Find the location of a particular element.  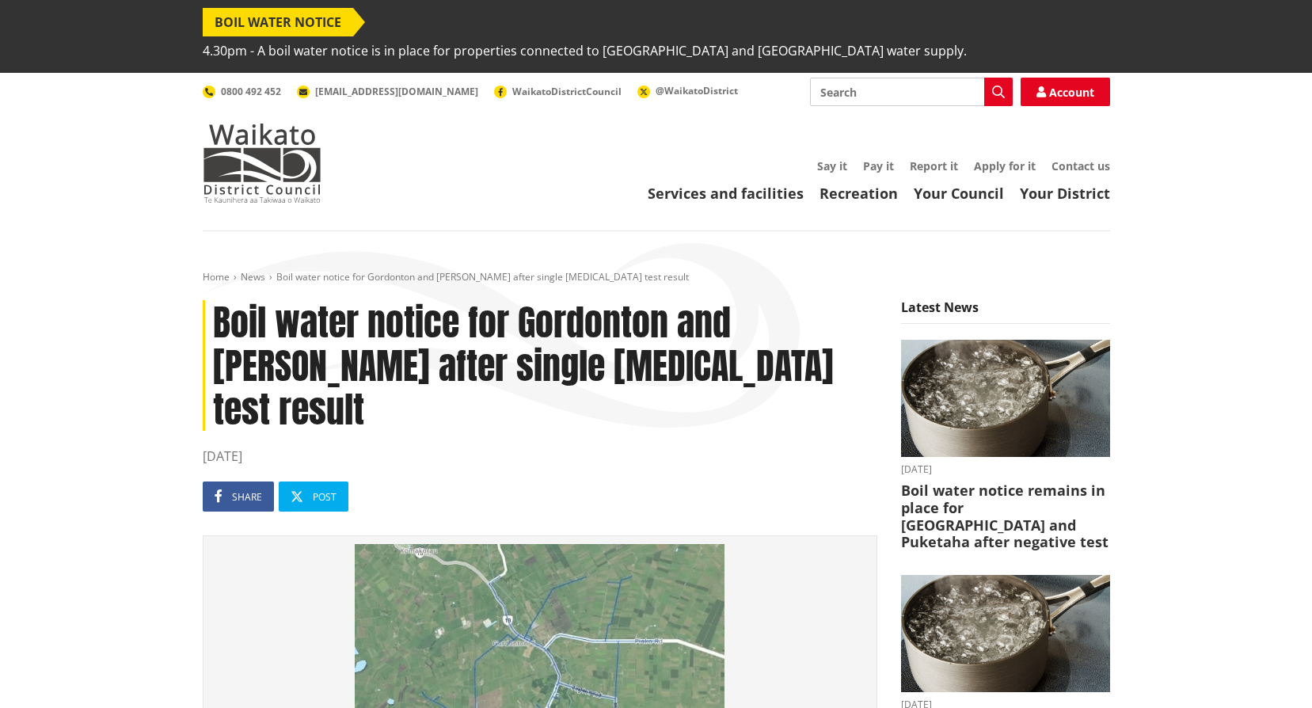

nav: breadcrumb is located at coordinates (656, 277).